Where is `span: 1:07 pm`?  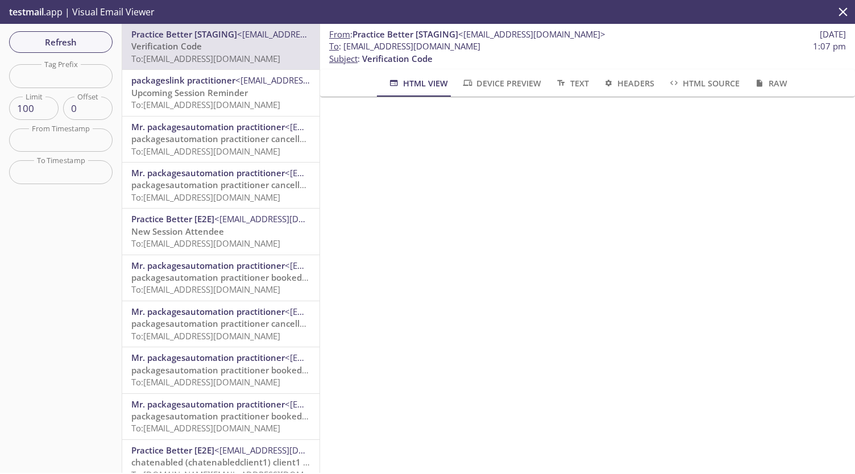
span: 1:07 pm is located at coordinates (829, 46).